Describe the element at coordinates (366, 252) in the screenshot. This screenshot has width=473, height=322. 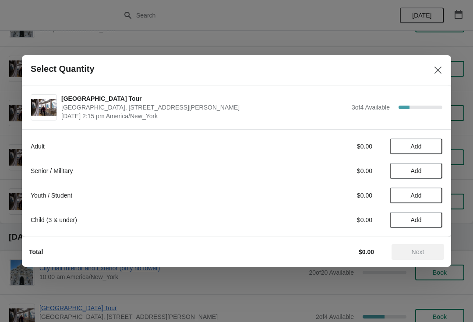
I see `strong: $0.00` at that location.